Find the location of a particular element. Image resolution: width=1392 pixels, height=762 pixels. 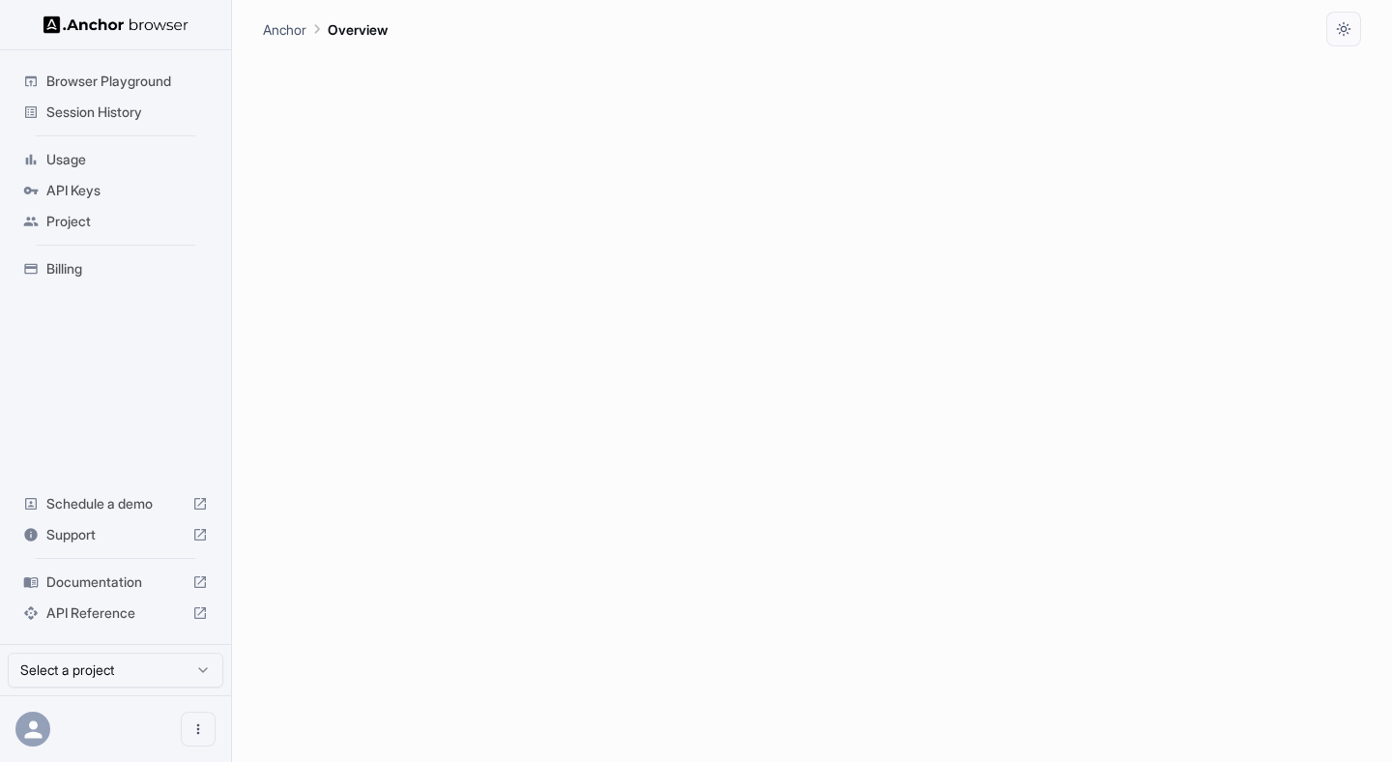

div: Support is located at coordinates (115, 534).